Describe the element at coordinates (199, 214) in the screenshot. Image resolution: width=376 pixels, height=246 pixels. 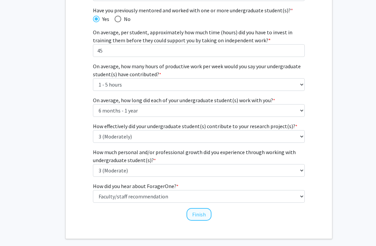
I see `button: Finish` at that location.